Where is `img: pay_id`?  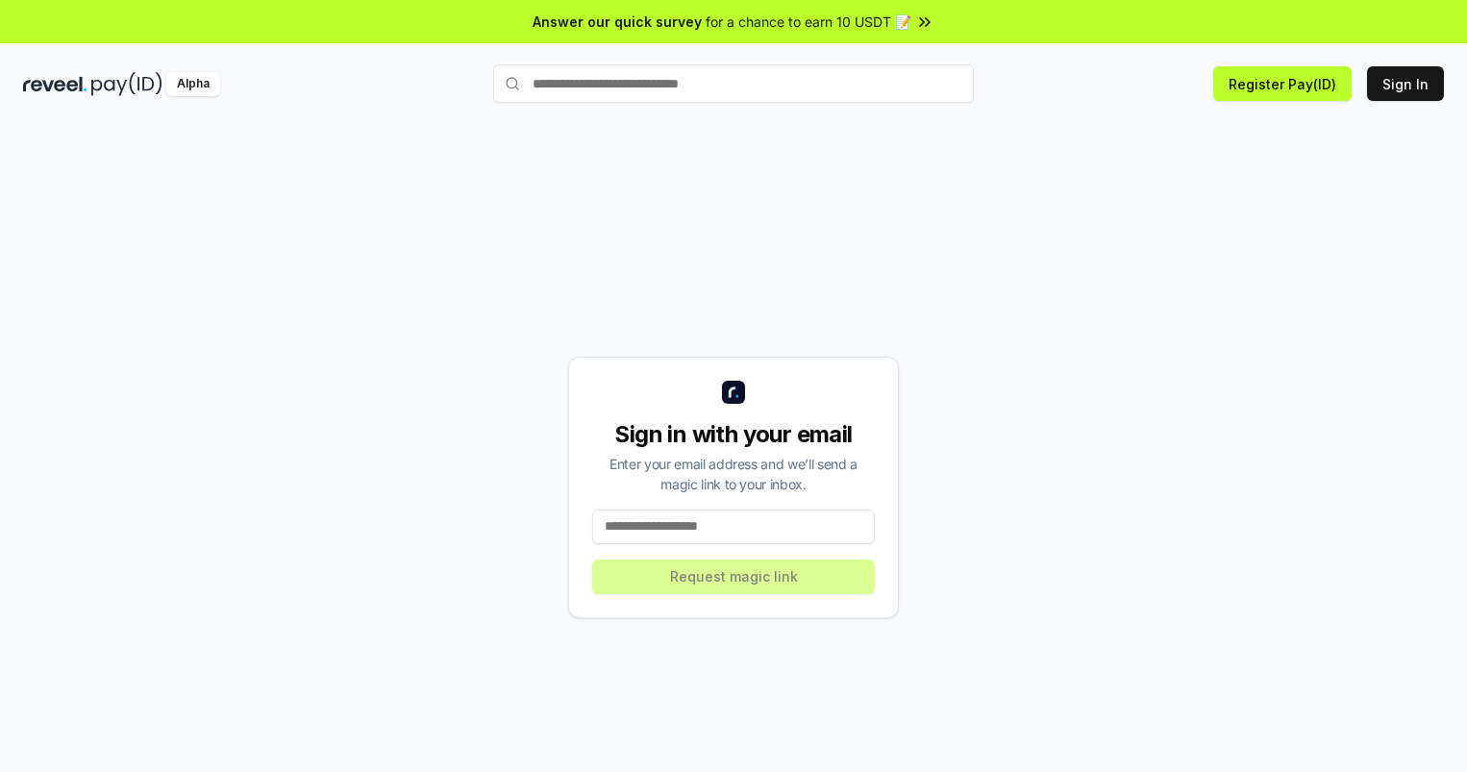 img: pay_id is located at coordinates (127, 84).